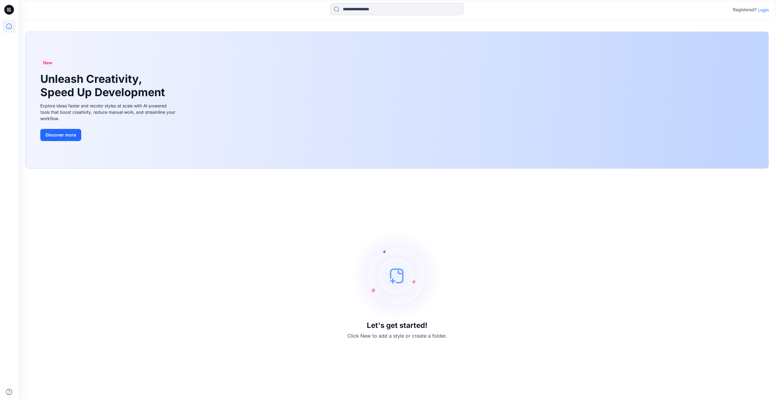  Describe the element at coordinates (764, 10) in the screenshot. I see `p: Login` at that location.